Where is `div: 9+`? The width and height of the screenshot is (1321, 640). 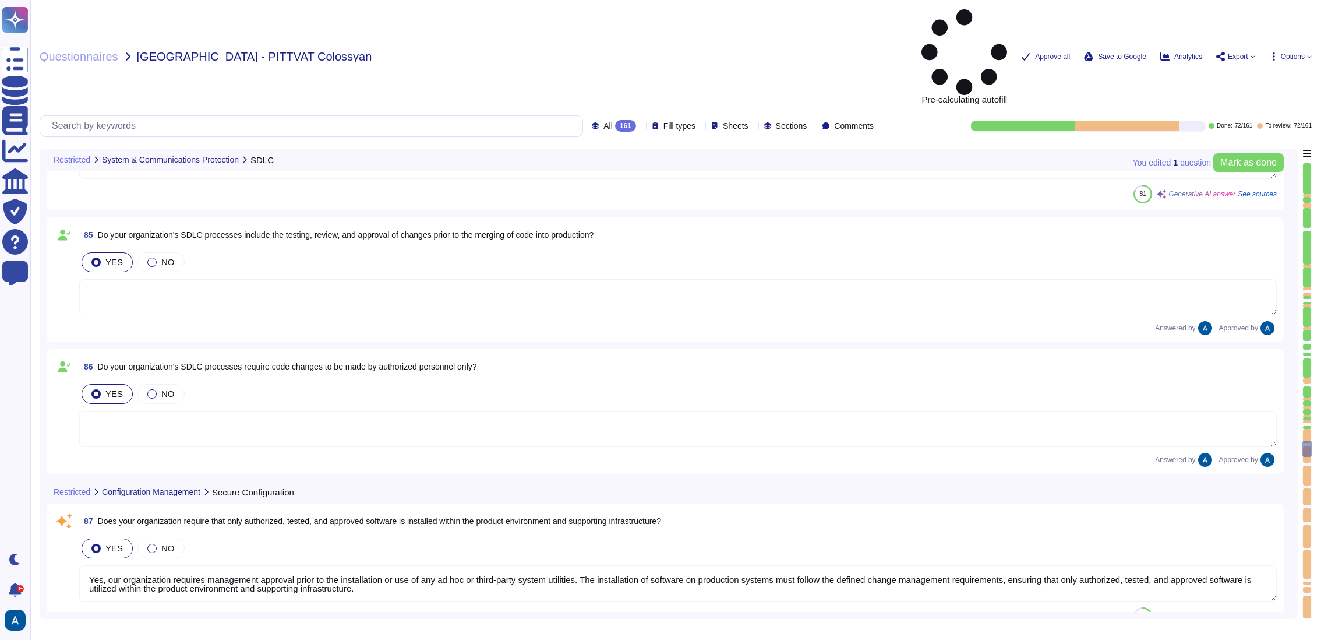 div: 9+ is located at coordinates (20, 588).